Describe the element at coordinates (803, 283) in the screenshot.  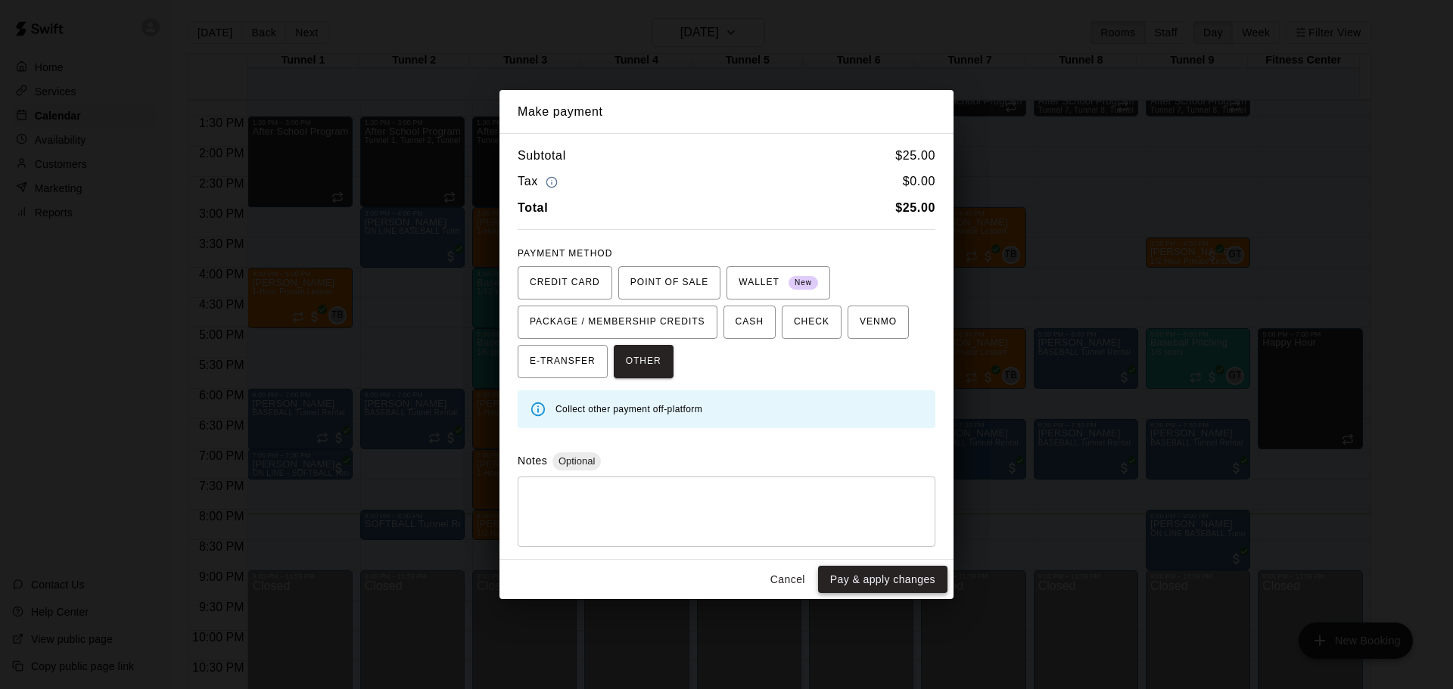
I see `span: New` at that location.